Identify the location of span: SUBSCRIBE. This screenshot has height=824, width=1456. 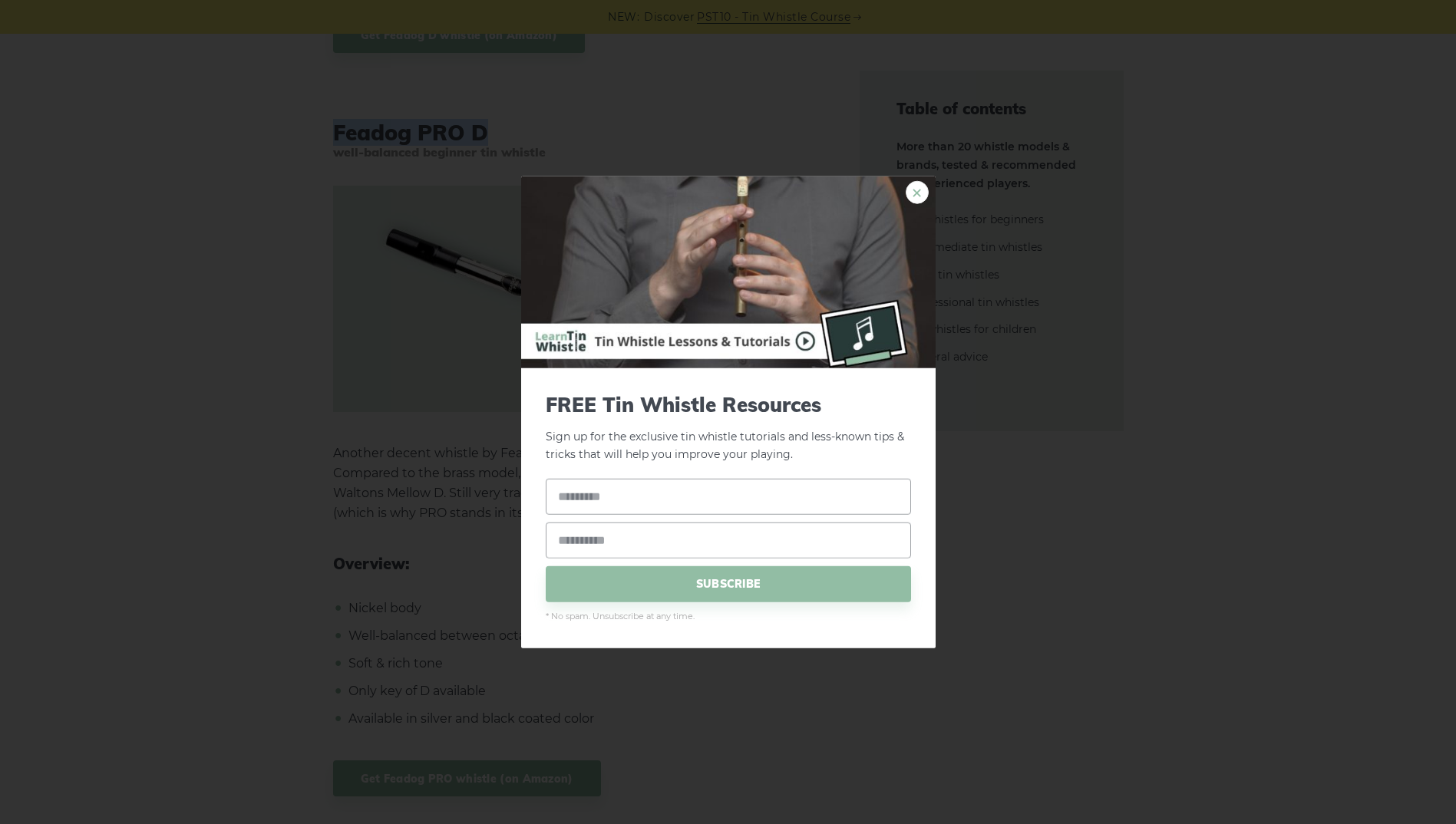
(728, 583).